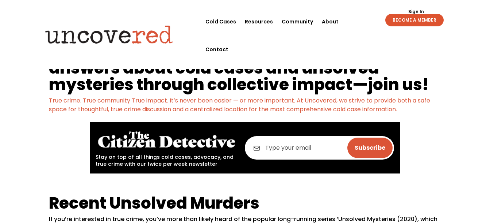 This screenshot has width=490, height=224. Describe the element at coordinates (167, 148) in the screenshot. I see `div: Stay on top of all things cold cases, advocacy, and true crime with our twice per week newsletter` at that location.